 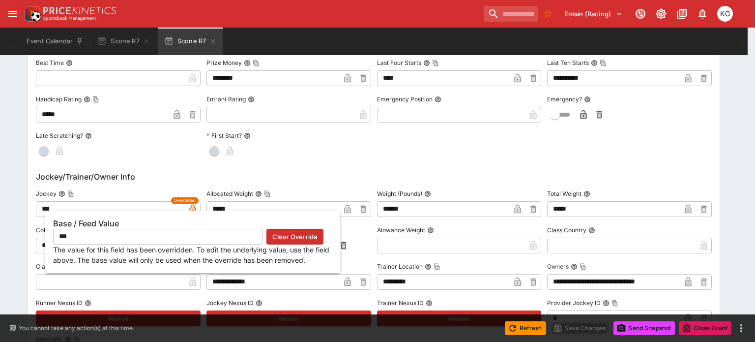 I want to click on button: Refresh, so click(x=526, y=328).